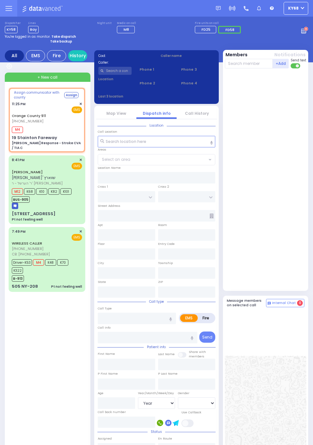 The image size is (313, 445). I want to click on input: Search a contact, so click(115, 71).